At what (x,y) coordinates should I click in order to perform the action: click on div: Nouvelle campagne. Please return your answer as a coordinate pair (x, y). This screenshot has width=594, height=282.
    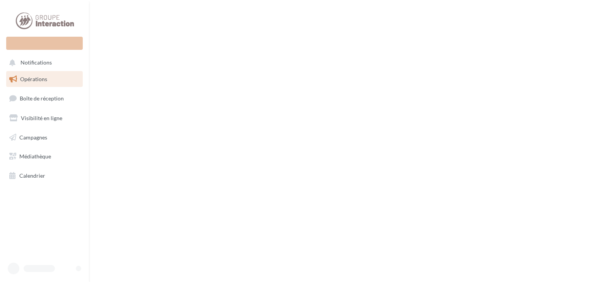
    Looking at the image, I should click on (44, 43).